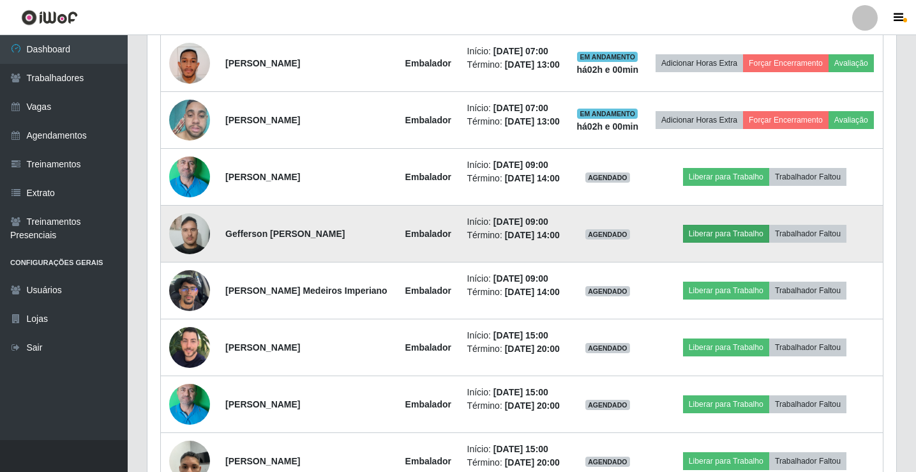 This screenshot has width=916, height=472. Describe the element at coordinates (189, 233) in the screenshot. I see `img: 1756659986105.jpeg` at that location.